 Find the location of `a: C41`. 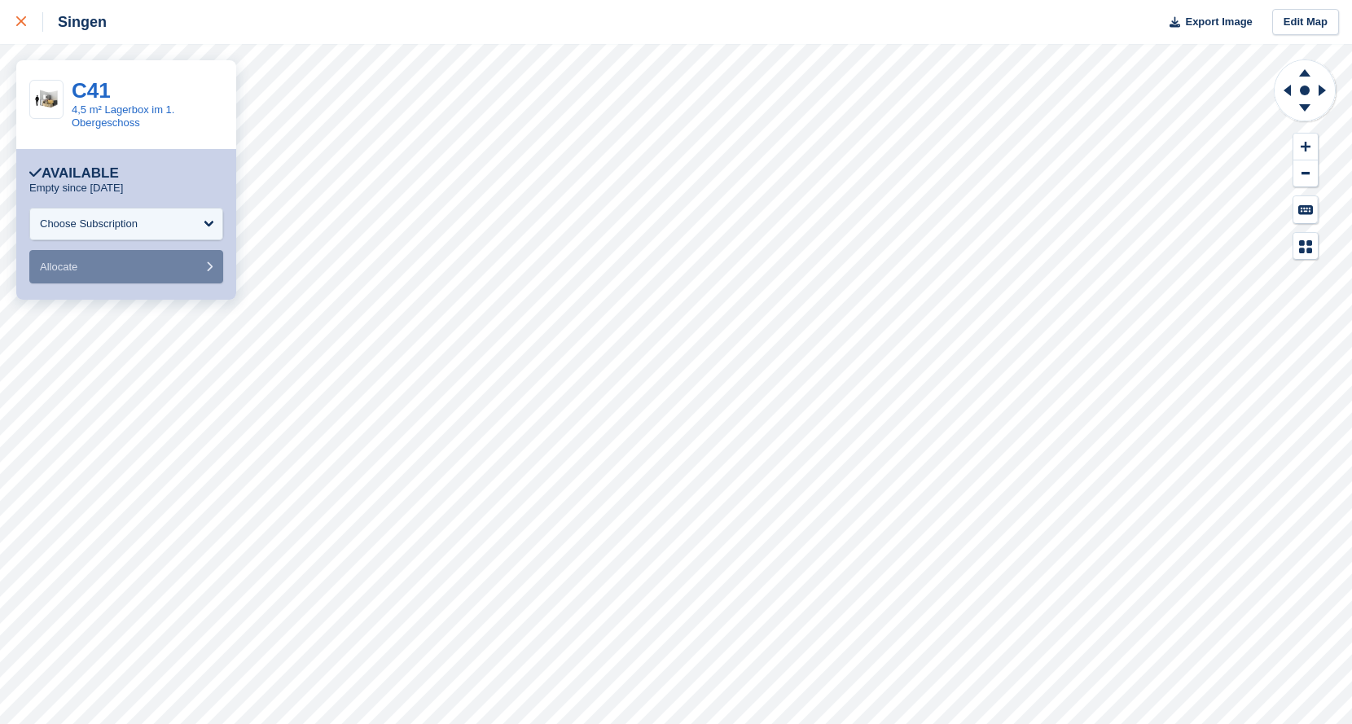

a: C41 is located at coordinates (91, 90).